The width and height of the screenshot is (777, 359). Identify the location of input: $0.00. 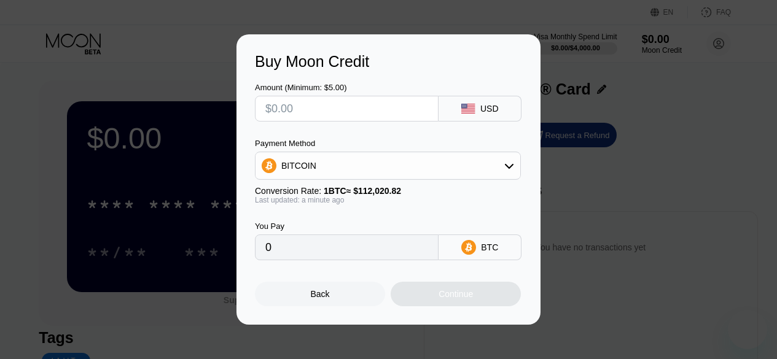
(346, 109).